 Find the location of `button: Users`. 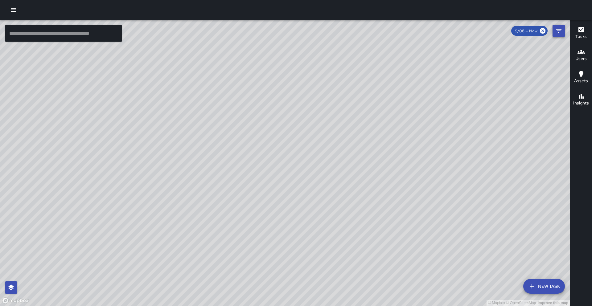

button: Users is located at coordinates (581, 55).